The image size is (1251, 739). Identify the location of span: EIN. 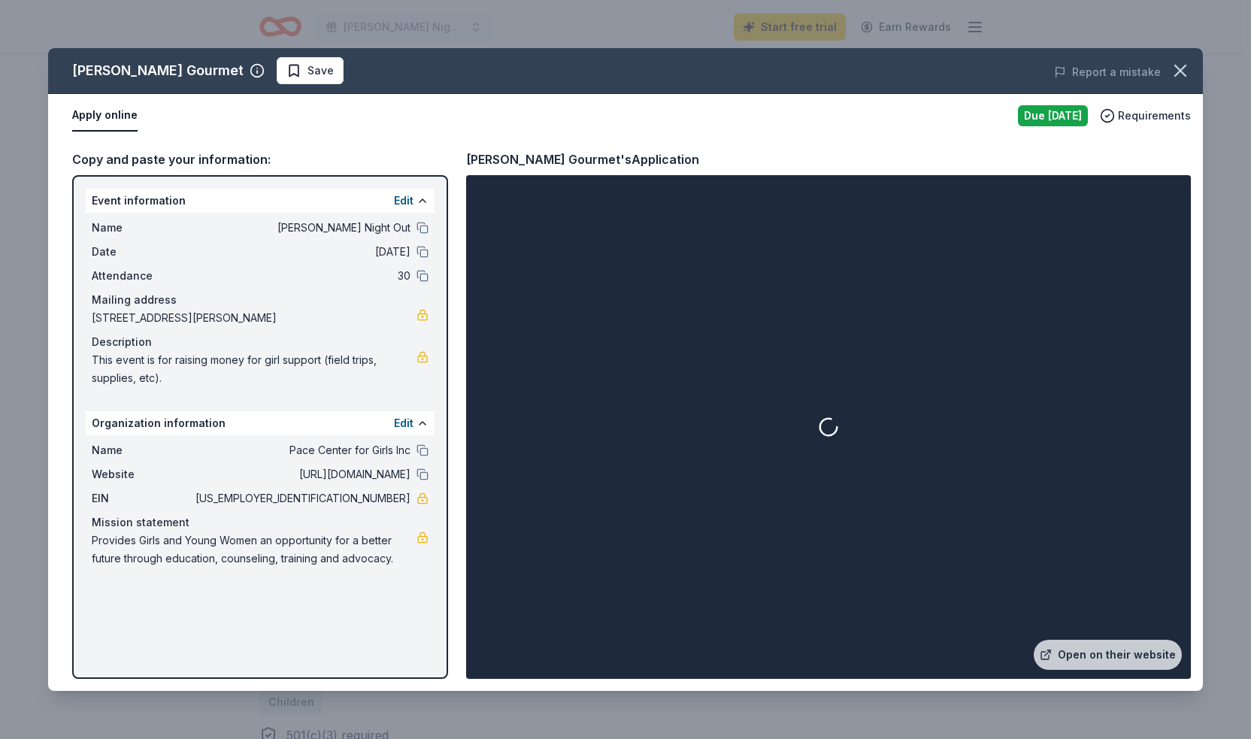
(142, 498).